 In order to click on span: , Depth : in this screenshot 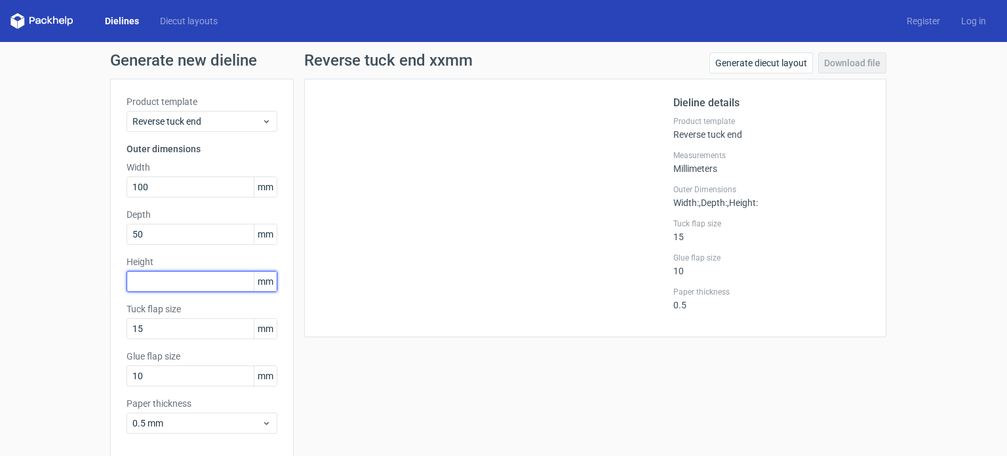, I will do `click(713, 203)`.